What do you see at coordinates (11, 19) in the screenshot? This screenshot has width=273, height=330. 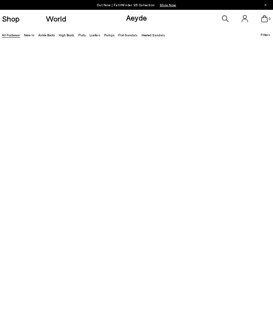 I see `a: Shop` at bounding box center [11, 19].